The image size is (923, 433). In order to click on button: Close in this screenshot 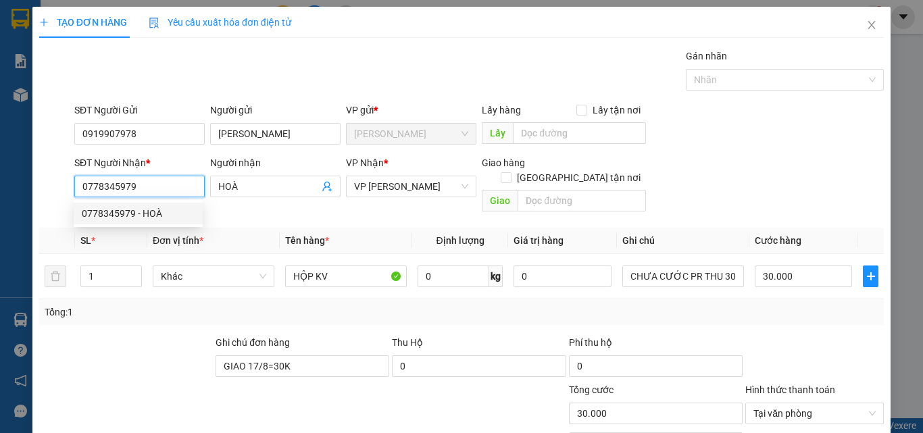, I will do `click(871, 26)`.